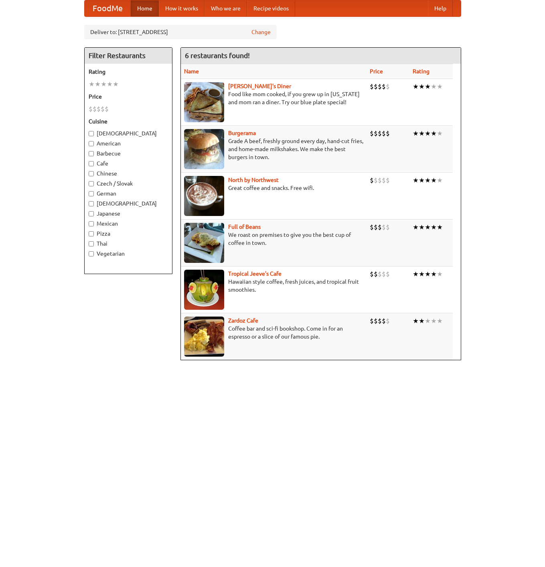  I want to click on a: Full of Beans, so click(244, 227).